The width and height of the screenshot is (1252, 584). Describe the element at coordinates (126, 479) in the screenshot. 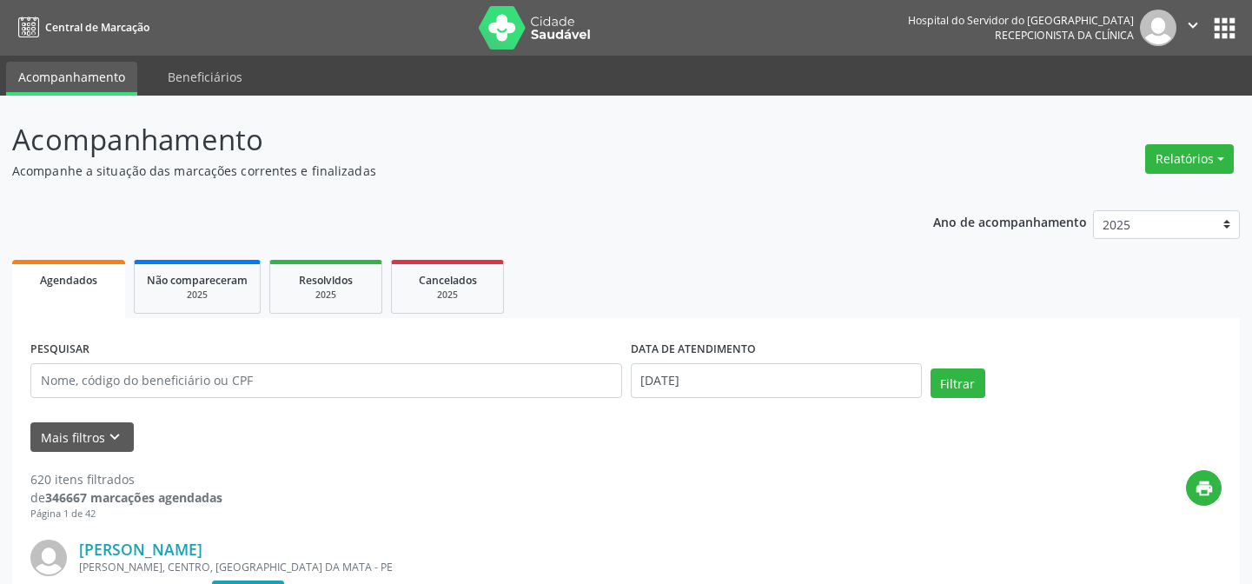

I see `div: 620 itens filtrados` at that location.